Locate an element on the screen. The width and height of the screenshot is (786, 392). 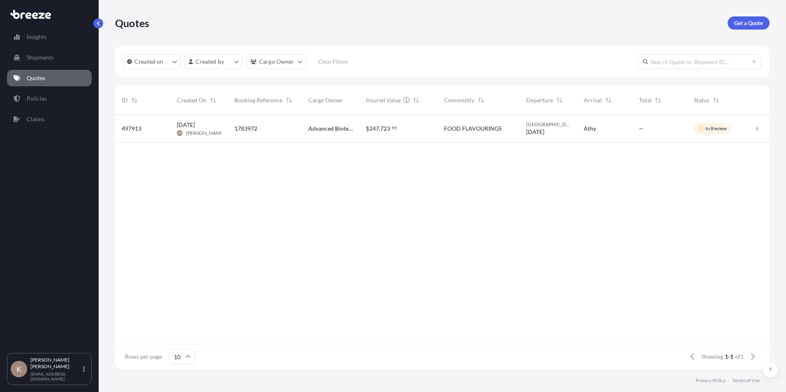
span: 99 is located at coordinates (394, 128).